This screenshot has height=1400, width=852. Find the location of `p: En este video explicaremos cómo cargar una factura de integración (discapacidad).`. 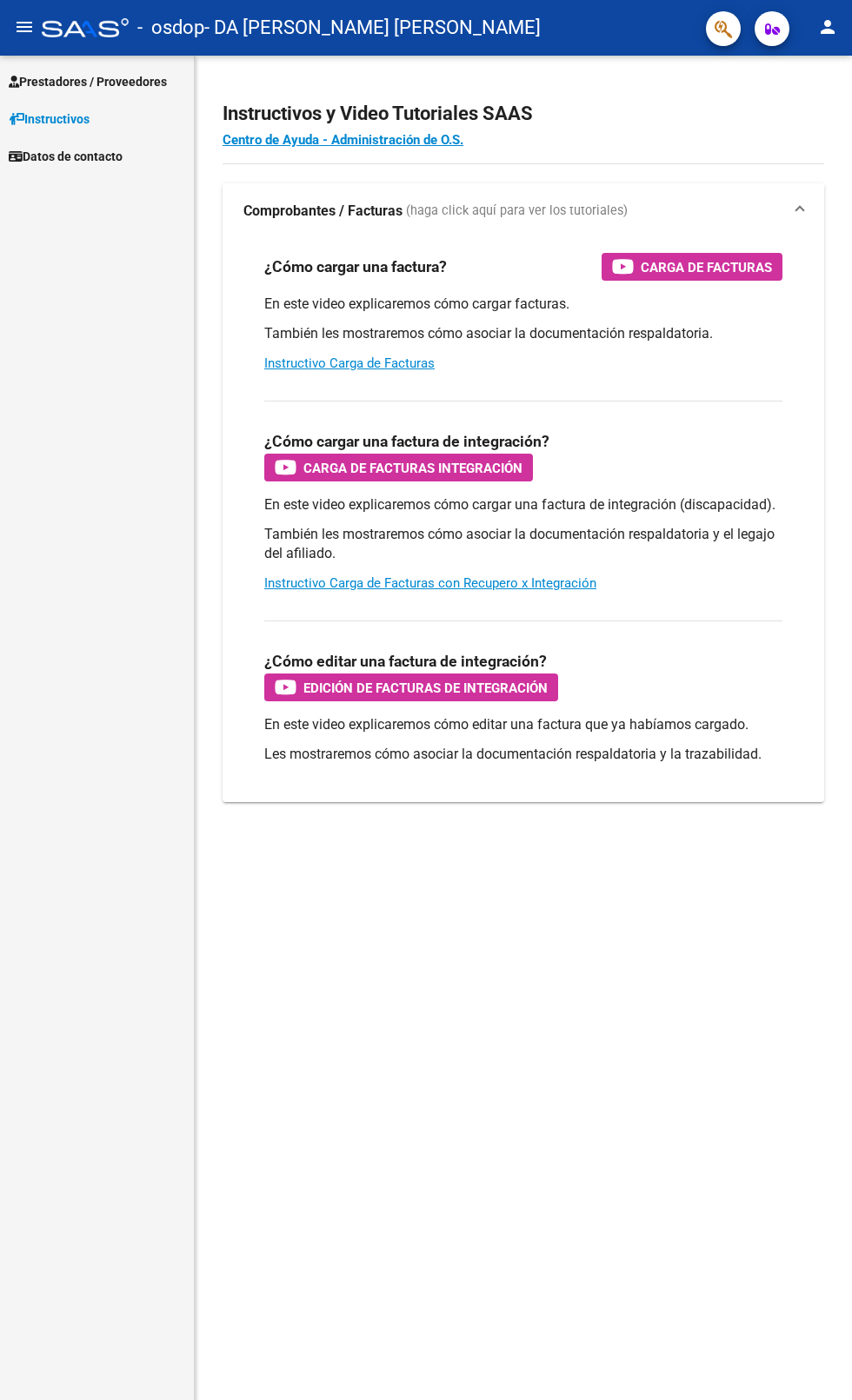

p: En este video explicaremos cómo cargar una factura de integración (discapacidad). is located at coordinates (524, 505).